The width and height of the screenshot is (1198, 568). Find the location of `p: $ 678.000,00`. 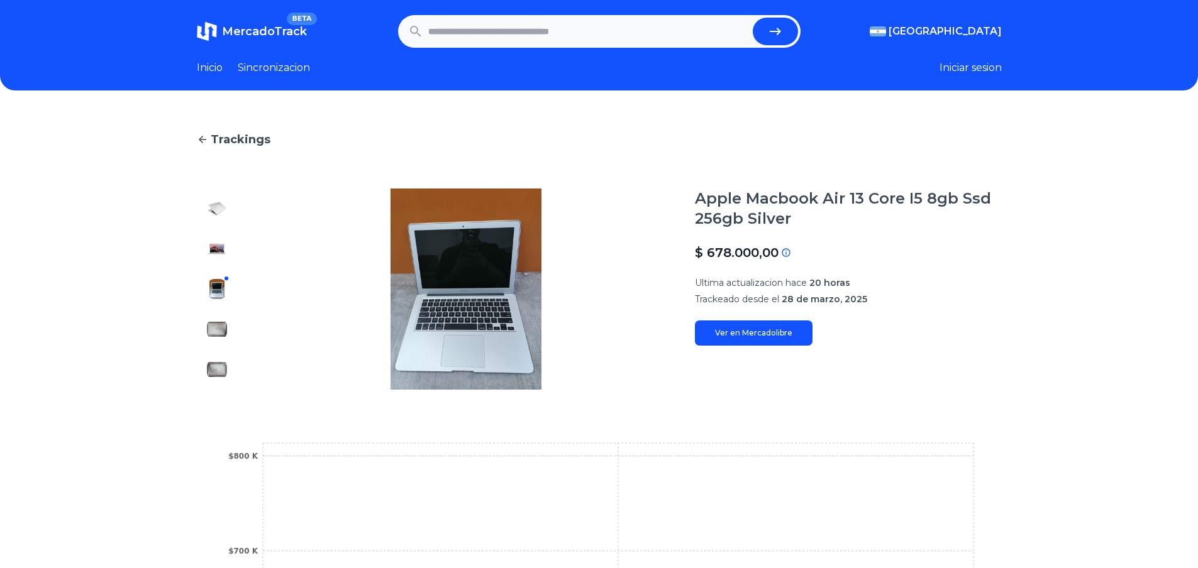

p: $ 678.000,00 is located at coordinates (736, 253).